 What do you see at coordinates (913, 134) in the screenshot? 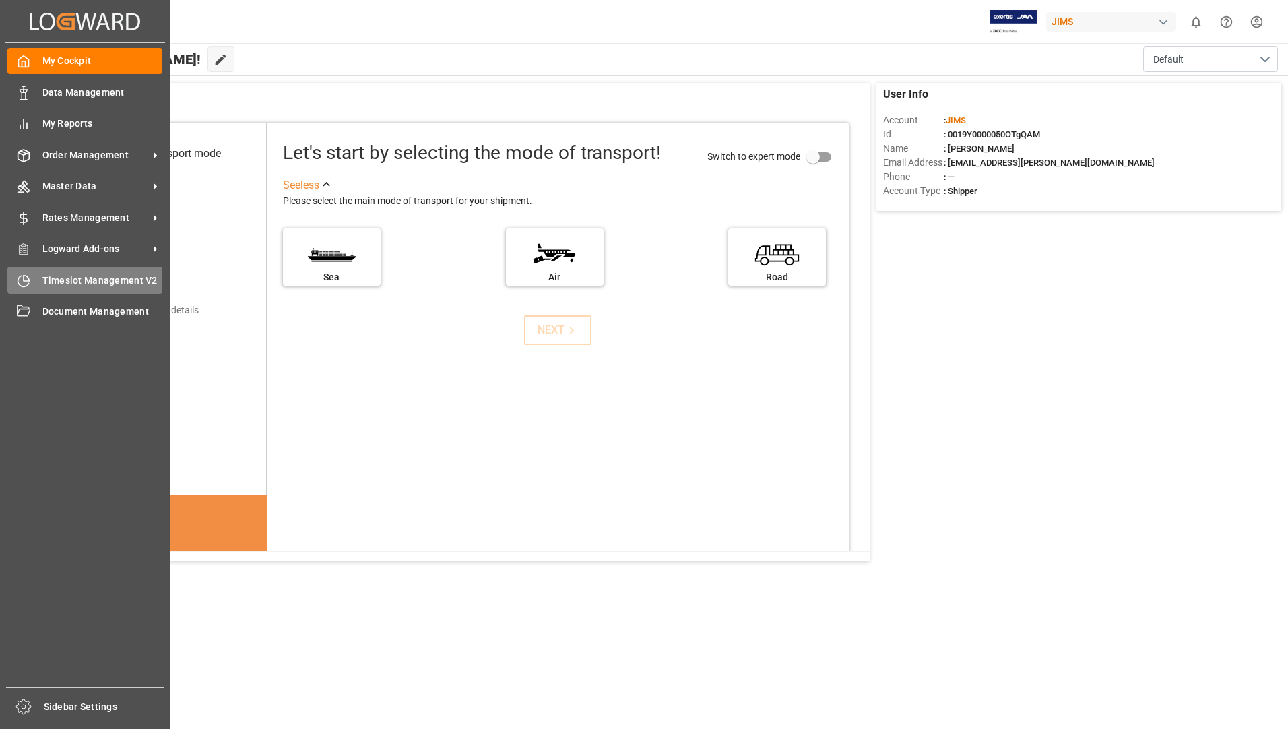
I see `span: Id` at bounding box center [913, 134].